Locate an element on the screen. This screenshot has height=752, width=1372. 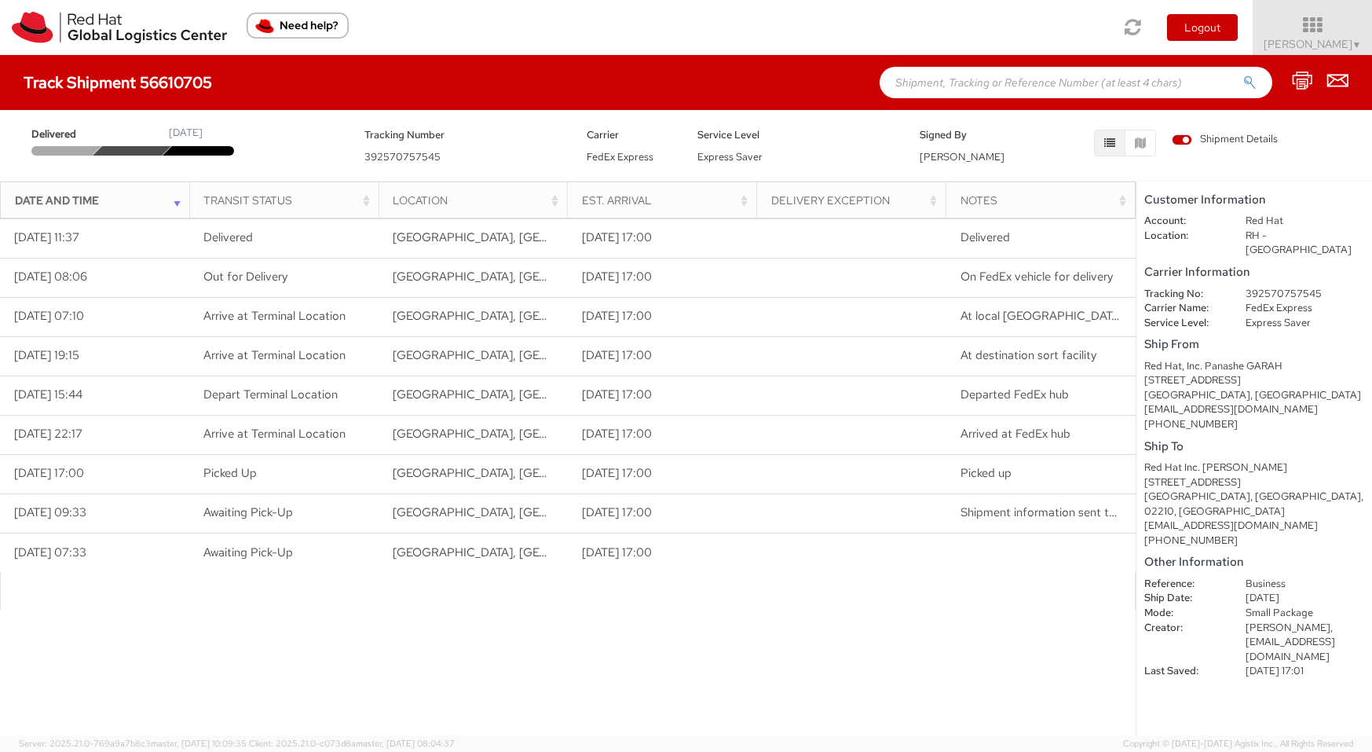
input: Shipment, Tracking or Reference Number (at least 4 chars) is located at coordinates (1076, 82).